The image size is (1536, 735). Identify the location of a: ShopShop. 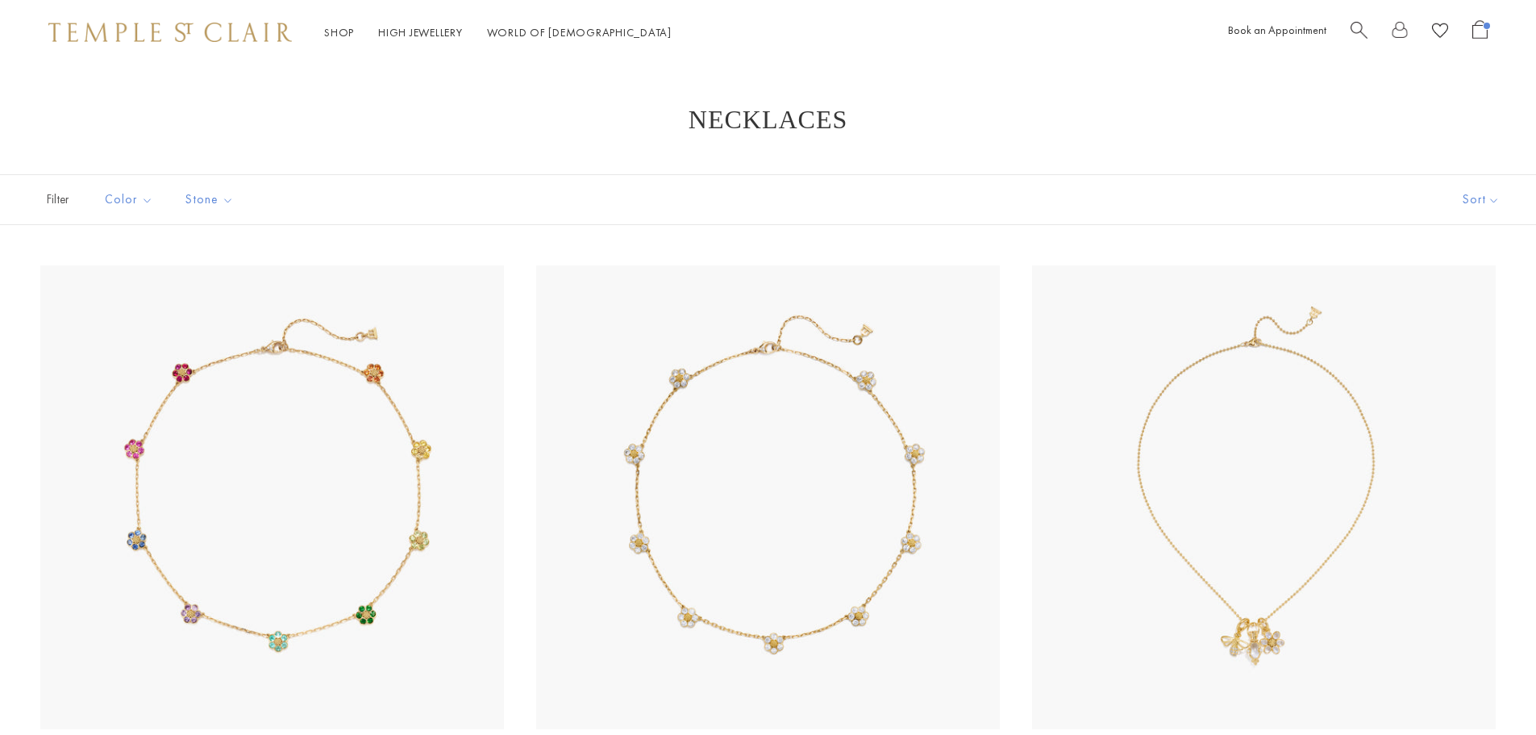
(339, 32).